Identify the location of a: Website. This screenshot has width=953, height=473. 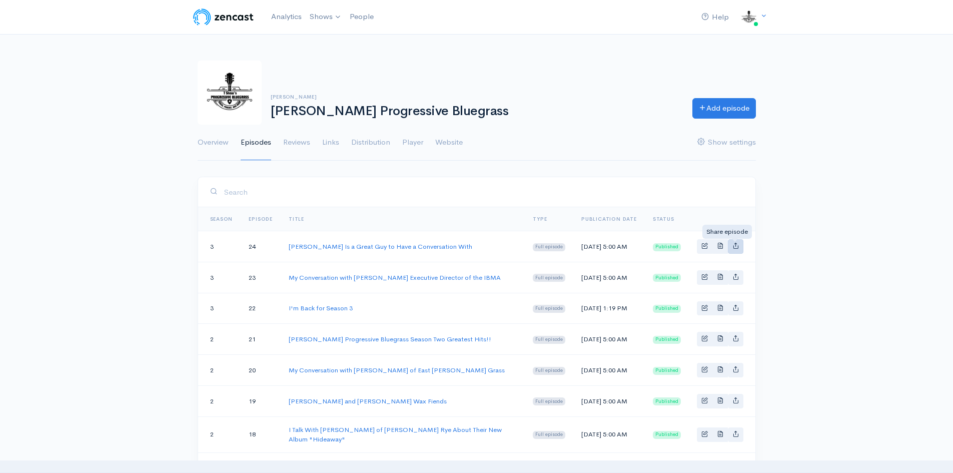
(449, 143).